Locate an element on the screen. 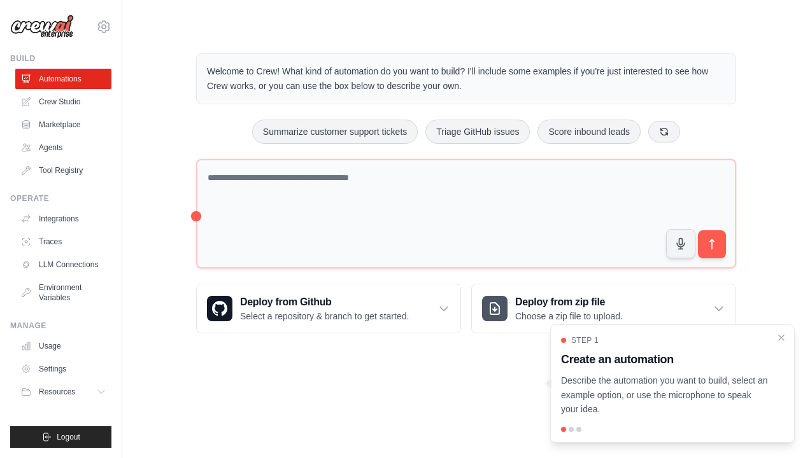 This screenshot has height=458, width=810. p: Describe the automation you want to build, select an example option, or use the microphone to spe... is located at coordinates (664, 395).